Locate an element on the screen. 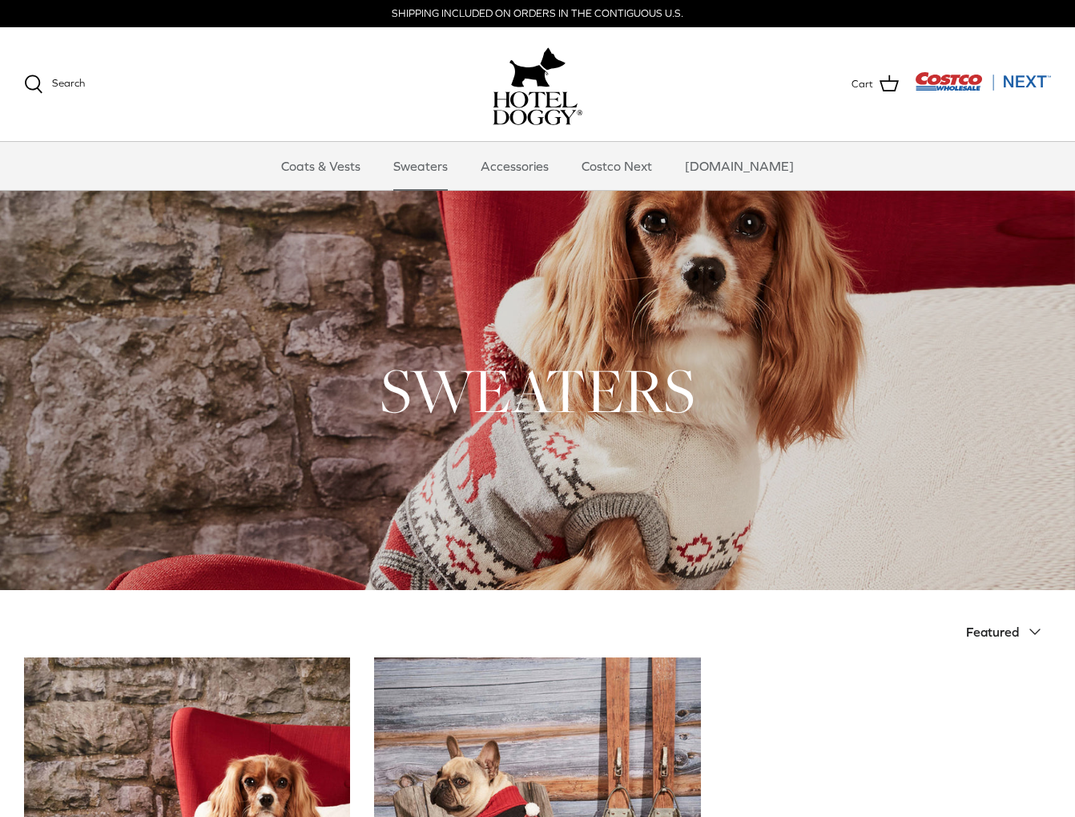 This screenshot has width=1075, height=817. a: Cart is located at coordinates (875, 84).